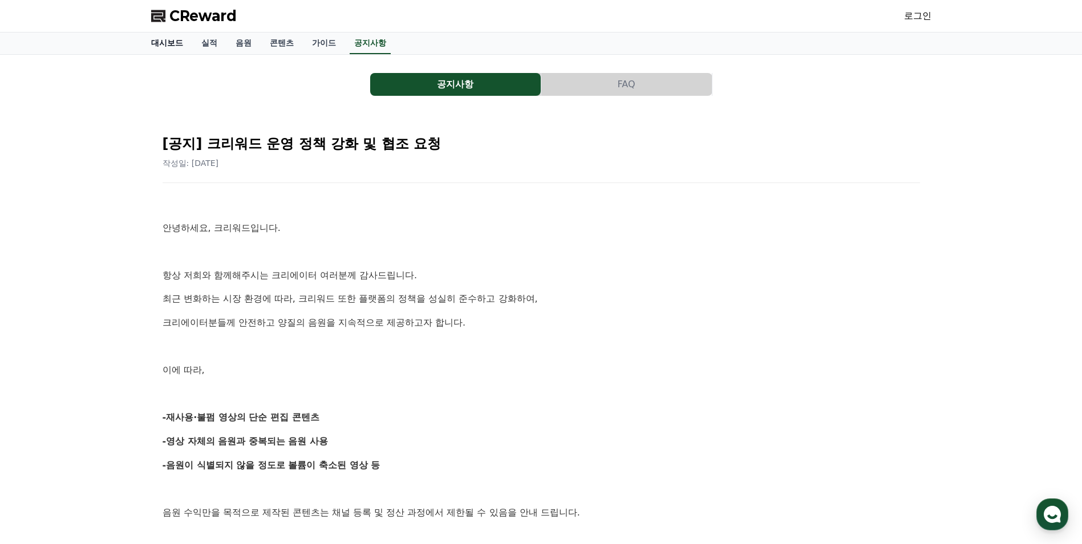  I want to click on a: 음원, so click(244, 43).